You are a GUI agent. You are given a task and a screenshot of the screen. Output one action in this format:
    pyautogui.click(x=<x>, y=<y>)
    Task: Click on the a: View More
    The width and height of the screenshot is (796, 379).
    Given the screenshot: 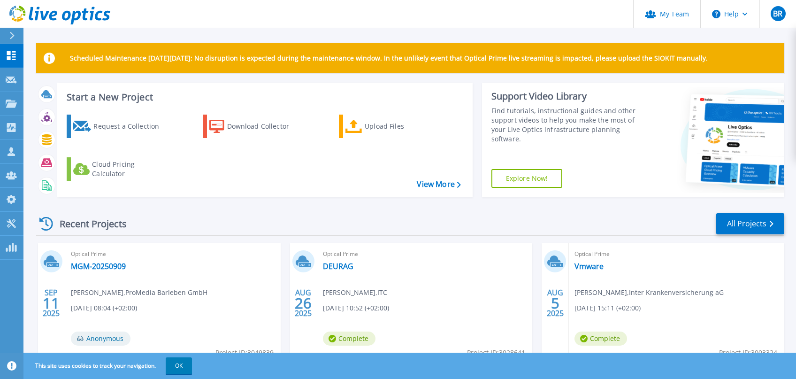 What is the action you would take?
    pyautogui.click(x=438, y=184)
    